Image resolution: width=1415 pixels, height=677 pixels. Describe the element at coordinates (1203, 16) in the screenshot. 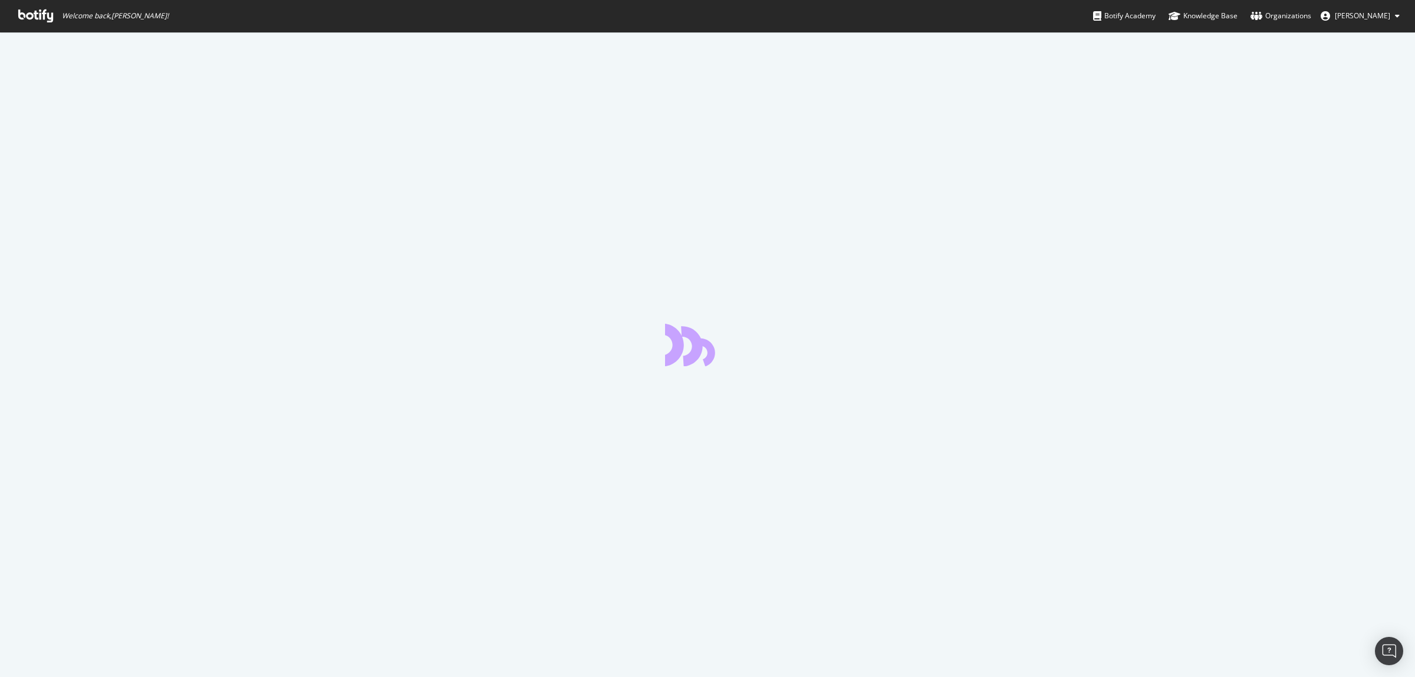

I see `div: Knowledge Base` at that location.